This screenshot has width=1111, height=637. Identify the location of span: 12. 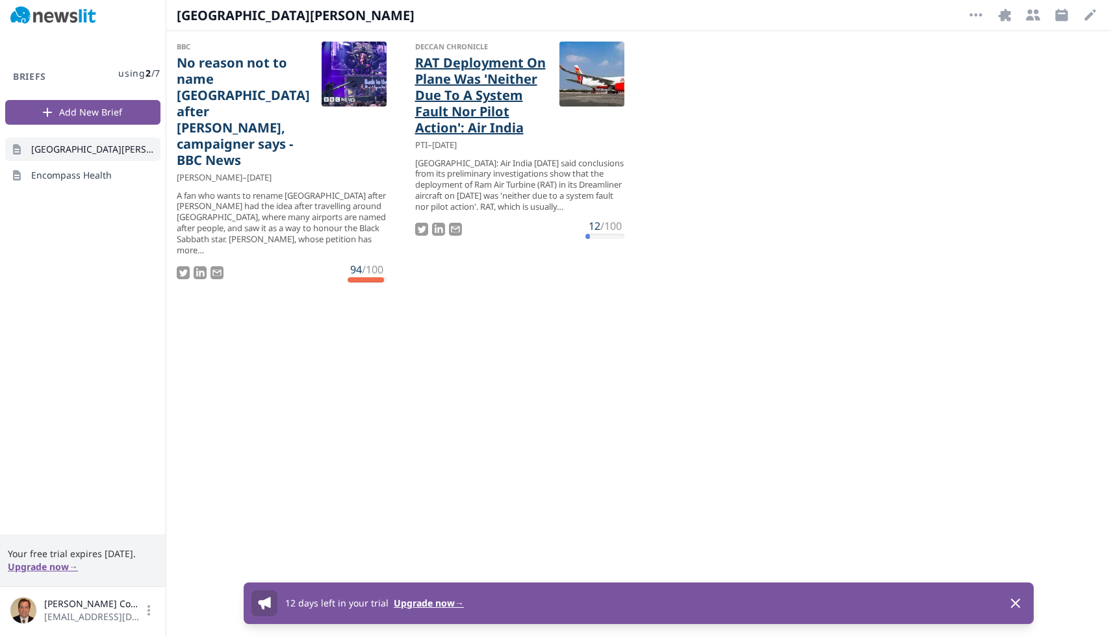
(594, 226).